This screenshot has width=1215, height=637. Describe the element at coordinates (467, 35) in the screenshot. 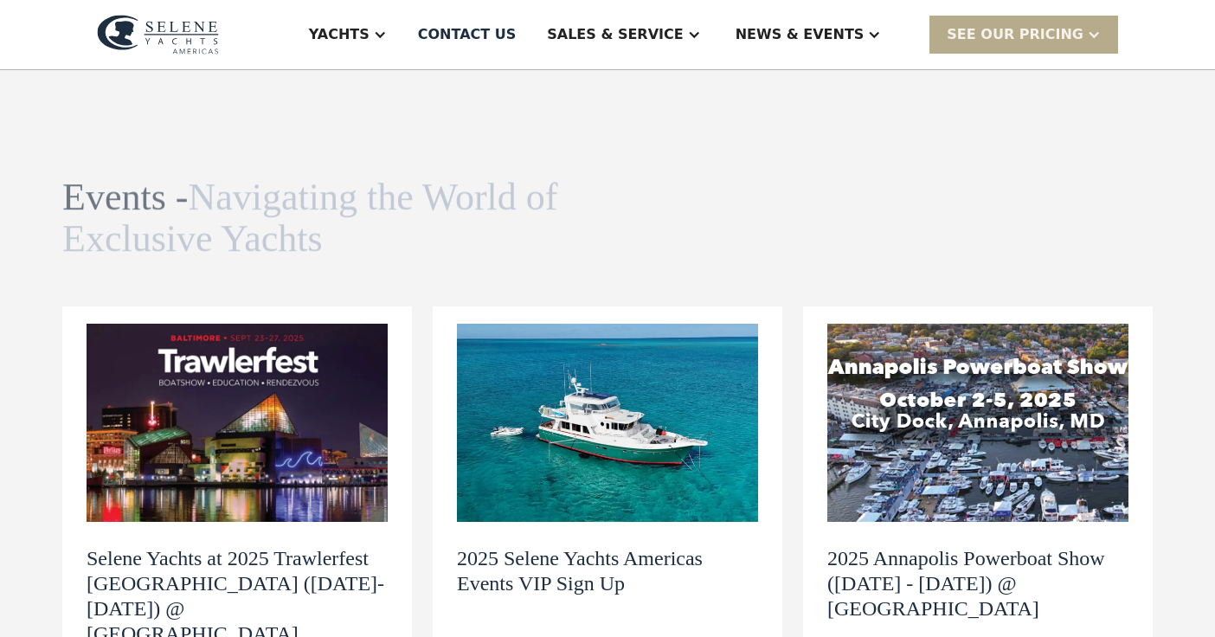

I see `div: Contact US` at that location.